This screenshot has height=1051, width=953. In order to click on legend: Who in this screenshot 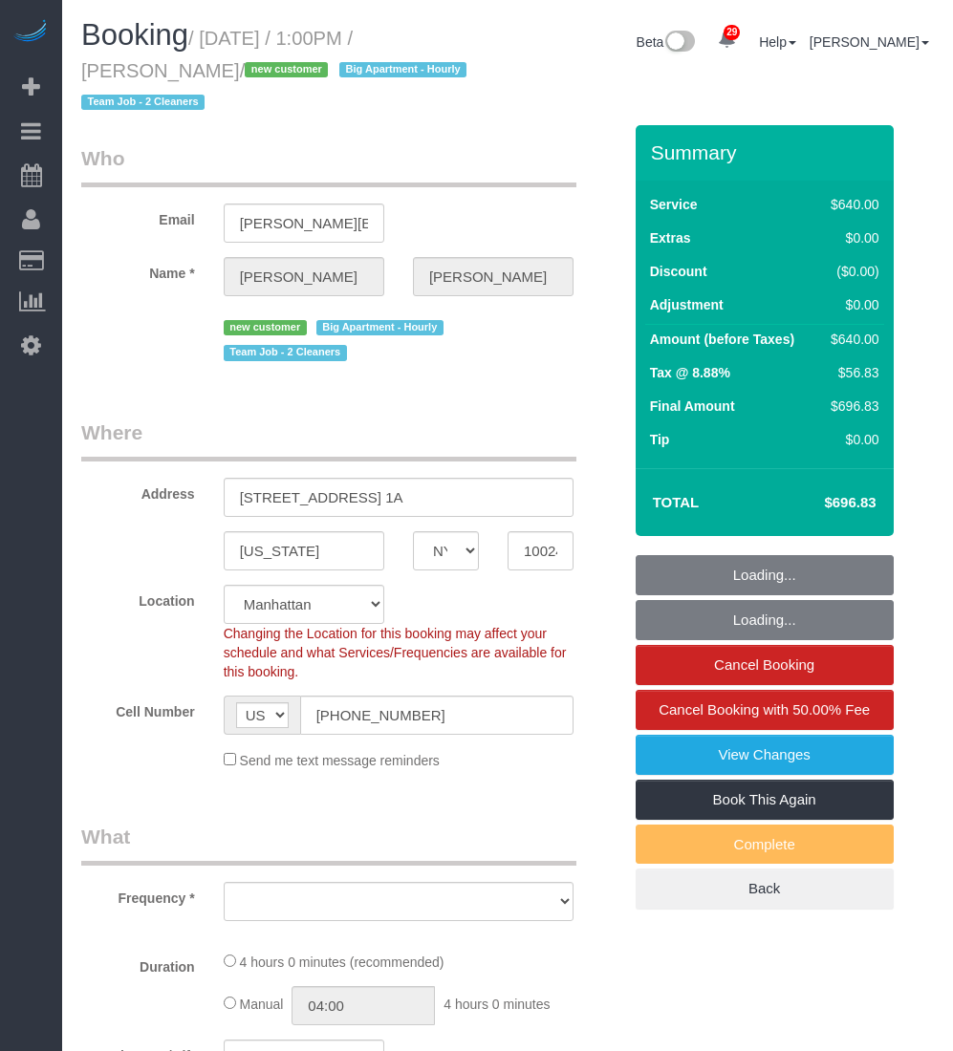, I will do `click(329, 165)`.